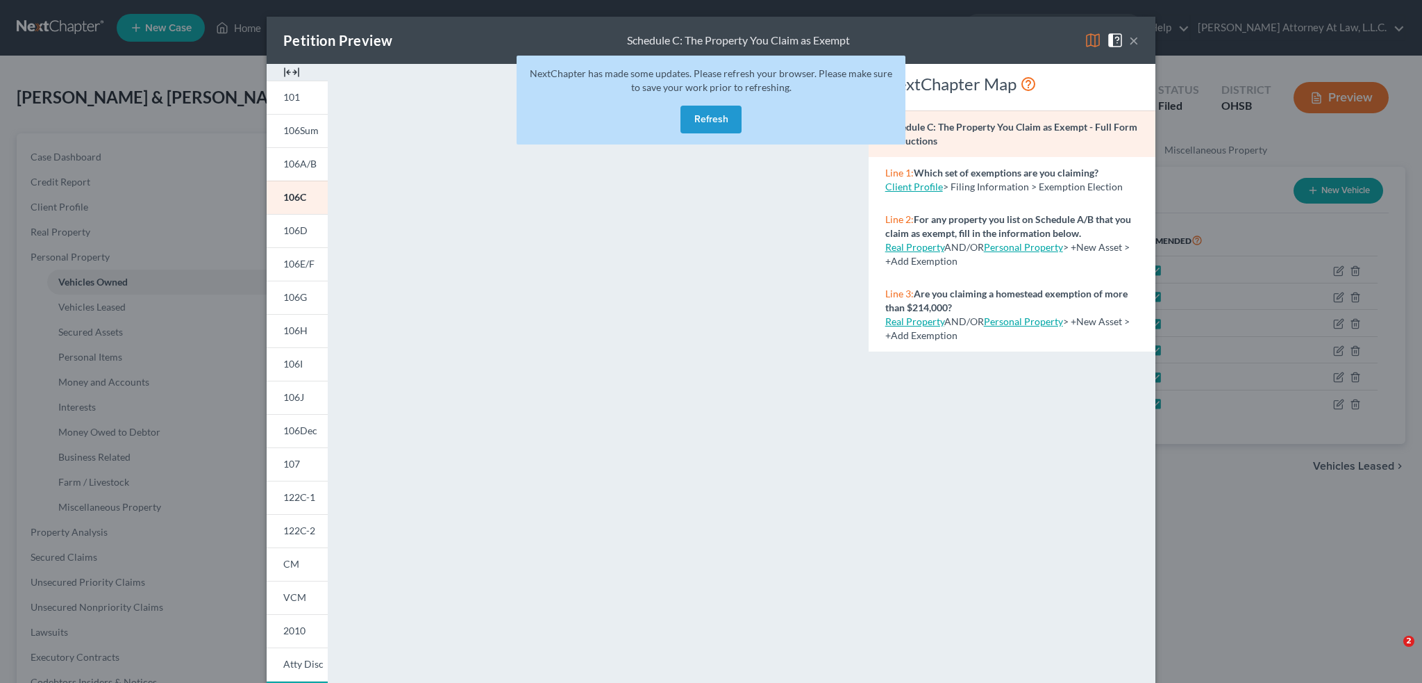  Describe the element at coordinates (297, 331) in the screenshot. I see `a: 106H` at that location.